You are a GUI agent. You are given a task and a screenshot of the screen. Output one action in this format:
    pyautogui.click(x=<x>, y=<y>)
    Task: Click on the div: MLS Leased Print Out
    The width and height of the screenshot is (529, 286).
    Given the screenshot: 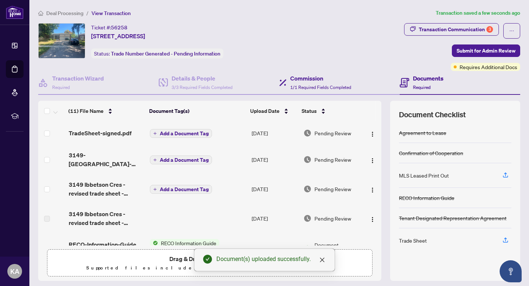 What is the action you would take?
    pyautogui.click(x=424, y=175)
    